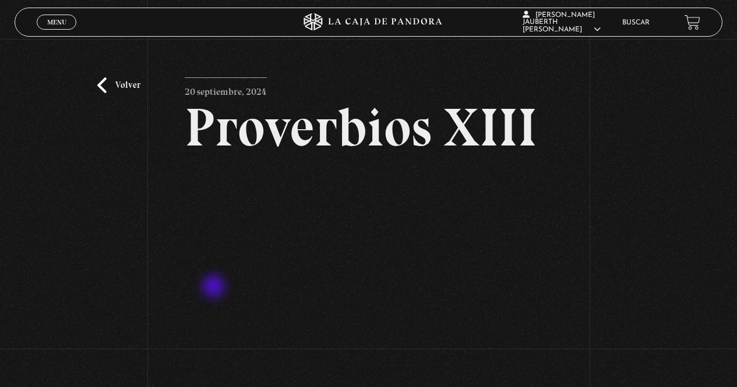  What do you see at coordinates (57, 22) in the screenshot?
I see `span: Menu` at bounding box center [57, 22].